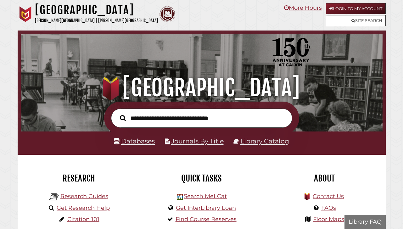 The height and width of the screenshot is (229, 403). What do you see at coordinates (134, 141) in the screenshot?
I see `a: Databases` at bounding box center [134, 141].